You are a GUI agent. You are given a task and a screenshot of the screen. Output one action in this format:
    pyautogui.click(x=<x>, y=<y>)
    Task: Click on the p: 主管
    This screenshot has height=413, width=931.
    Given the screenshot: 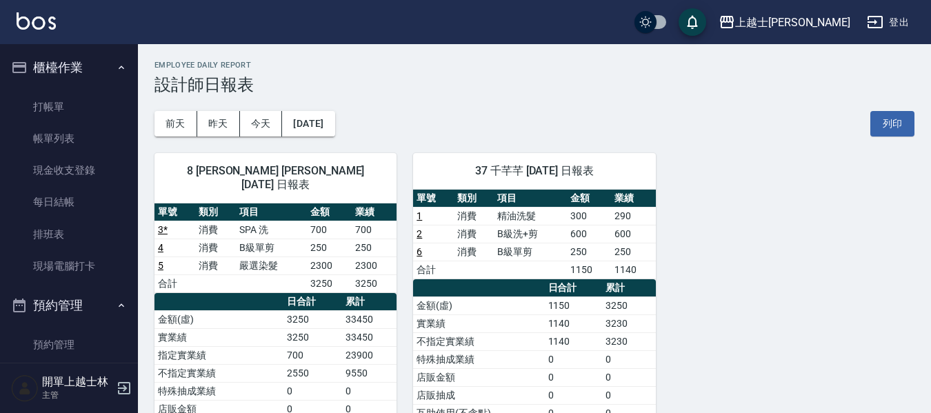 What is the action you would take?
    pyautogui.click(x=77, y=395)
    